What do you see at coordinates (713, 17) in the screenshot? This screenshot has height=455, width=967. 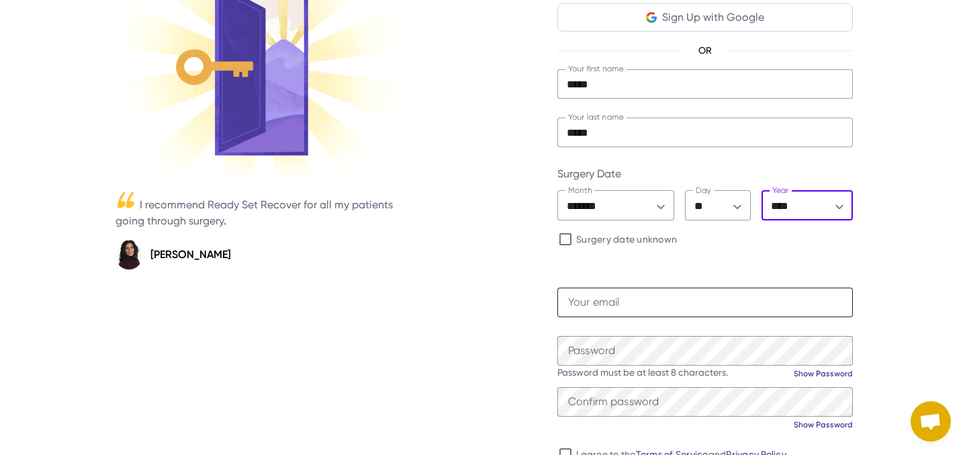 I see `div: Sign Up with Google` at bounding box center [713, 17].